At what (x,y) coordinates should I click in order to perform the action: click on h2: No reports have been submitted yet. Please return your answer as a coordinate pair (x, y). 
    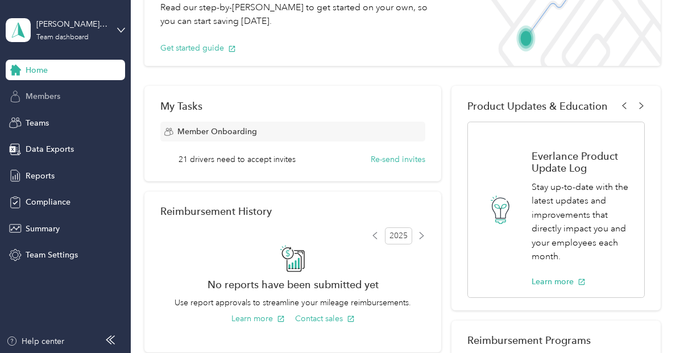
    Looking at the image, I should click on (293, 284).